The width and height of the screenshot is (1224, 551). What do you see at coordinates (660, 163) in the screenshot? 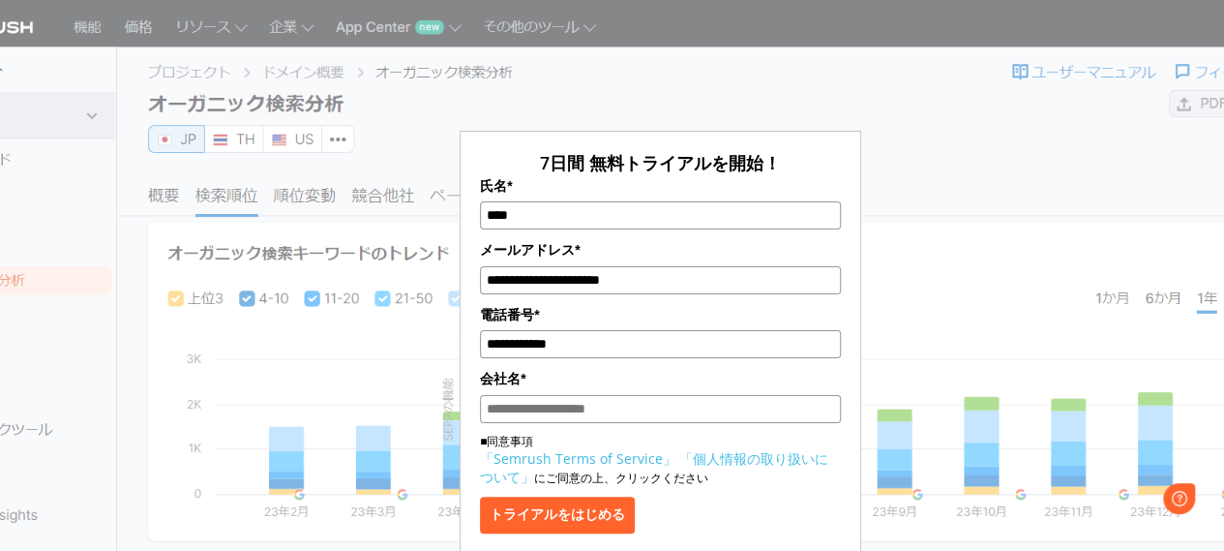
I see `span: 7日間 無料トライアルを開始！` at bounding box center [660, 163].